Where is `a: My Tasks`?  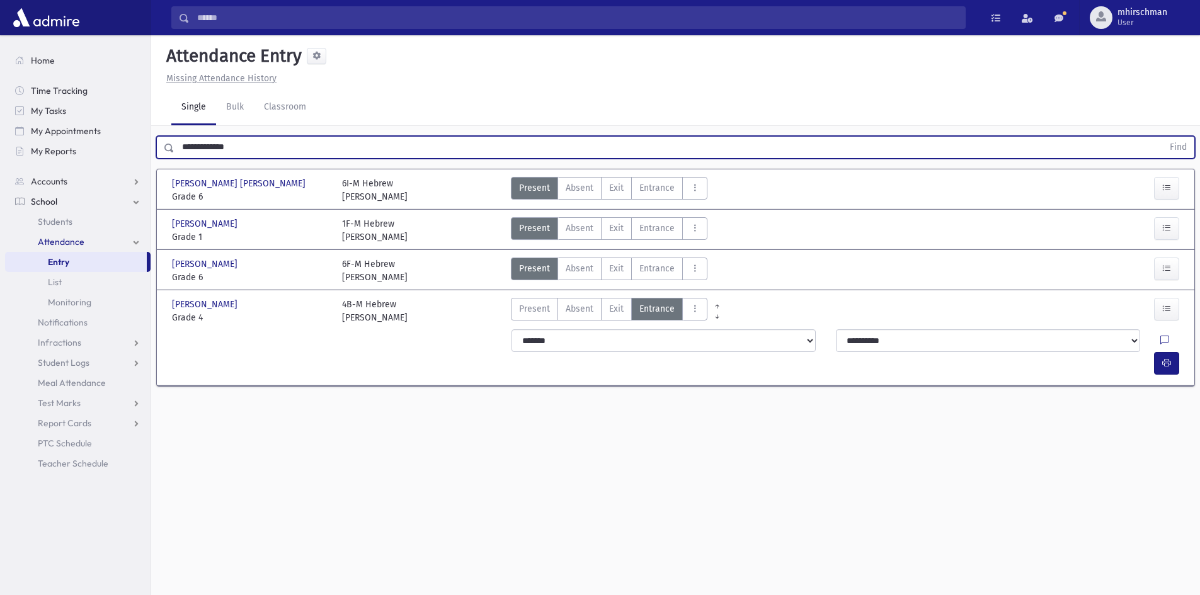 a: My Tasks is located at coordinates (77, 111).